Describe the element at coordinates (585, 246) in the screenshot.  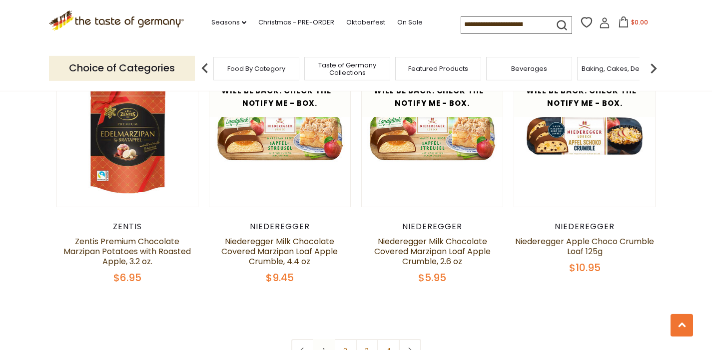
I see `a: Niederegger Apple Choco Crumble Loaf 125g` at that location.